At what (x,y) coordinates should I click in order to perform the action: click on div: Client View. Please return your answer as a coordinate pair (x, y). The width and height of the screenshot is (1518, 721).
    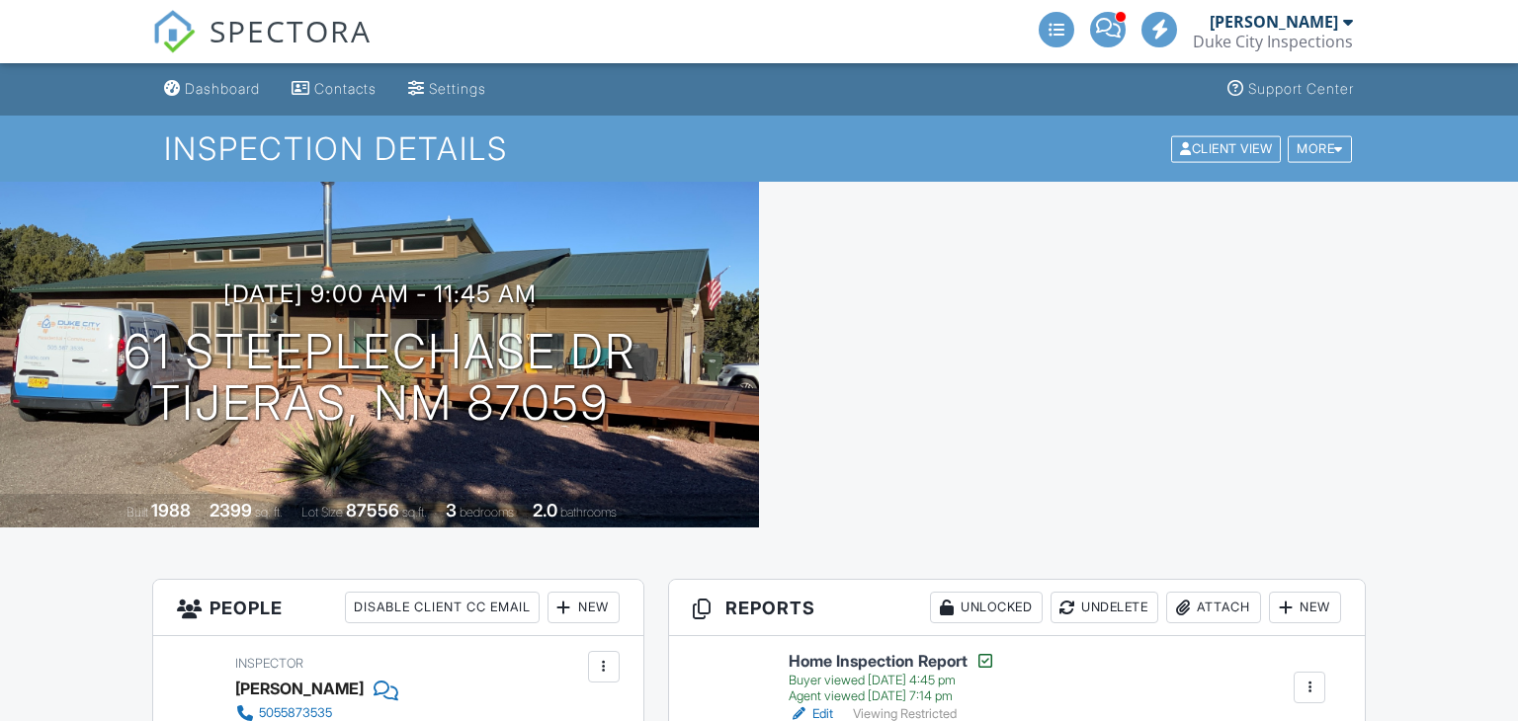
    Looking at the image, I should click on (1225, 148).